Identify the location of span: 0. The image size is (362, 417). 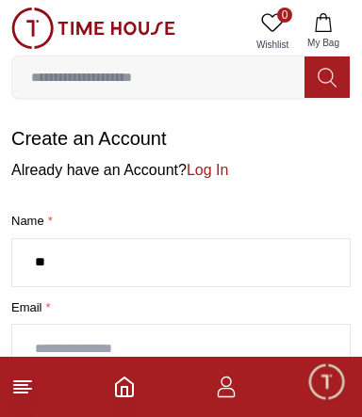
(284, 15).